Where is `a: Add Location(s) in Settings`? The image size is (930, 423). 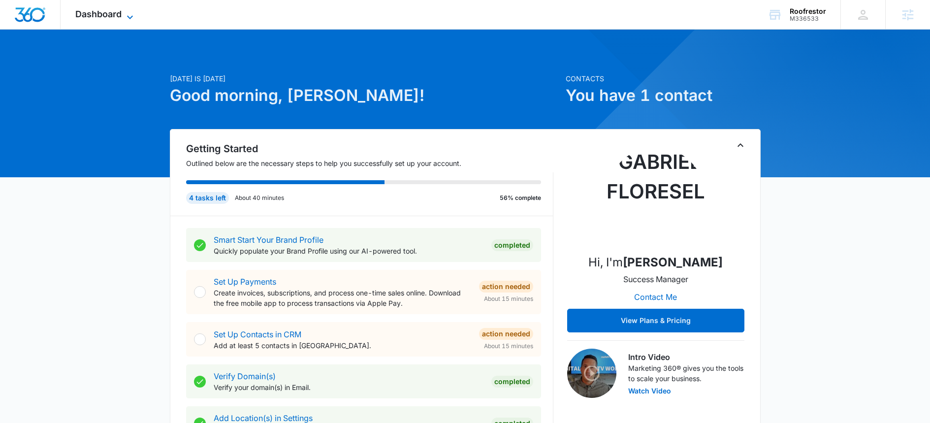 a: Add Location(s) in Settings is located at coordinates (263, 418).